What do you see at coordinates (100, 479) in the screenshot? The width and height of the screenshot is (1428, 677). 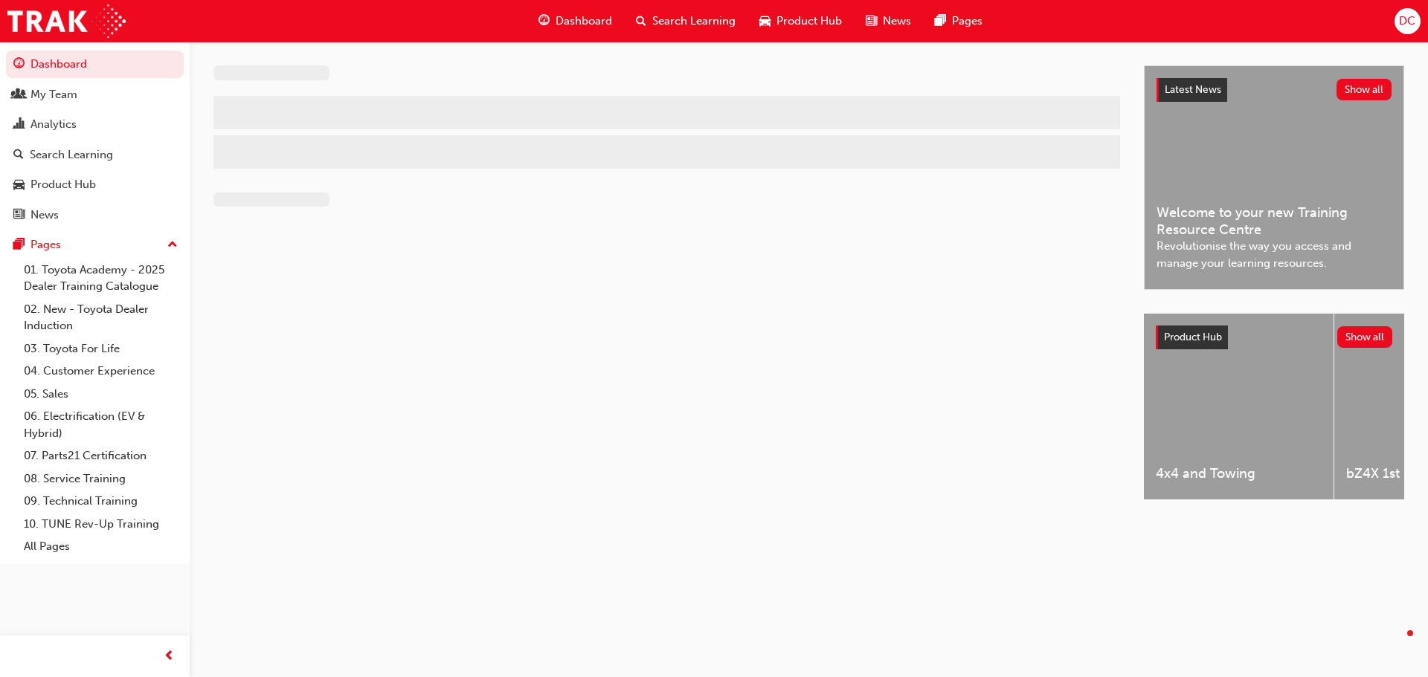 I see `a: 08. Service Training` at bounding box center [100, 479].